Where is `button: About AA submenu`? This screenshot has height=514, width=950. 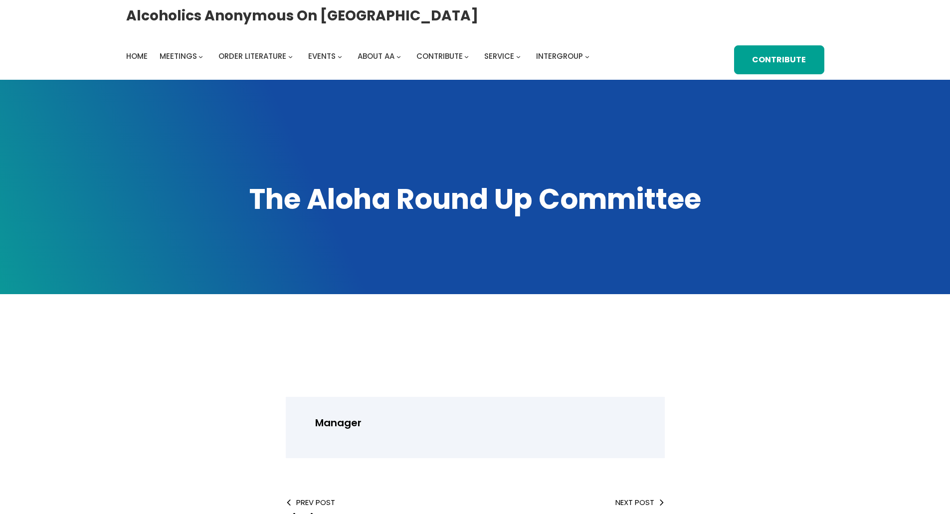
button: About AA submenu is located at coordinates (398, 56).